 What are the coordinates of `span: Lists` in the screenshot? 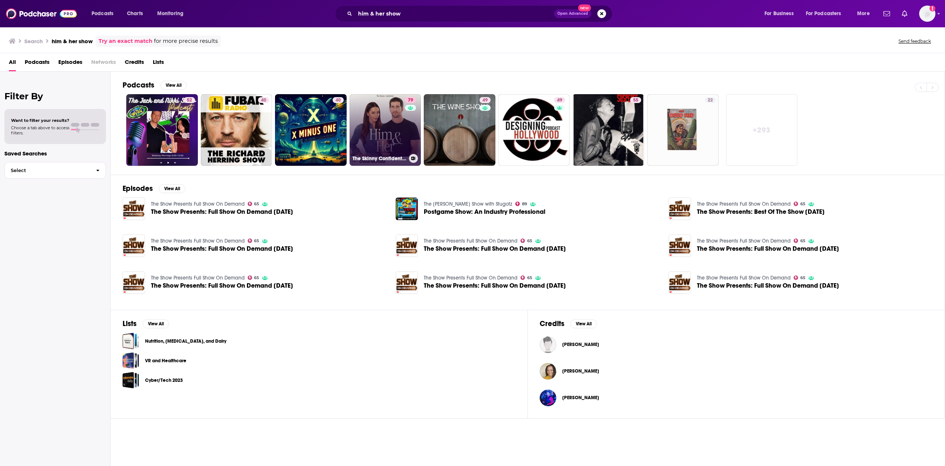 It's located at (158, 64).